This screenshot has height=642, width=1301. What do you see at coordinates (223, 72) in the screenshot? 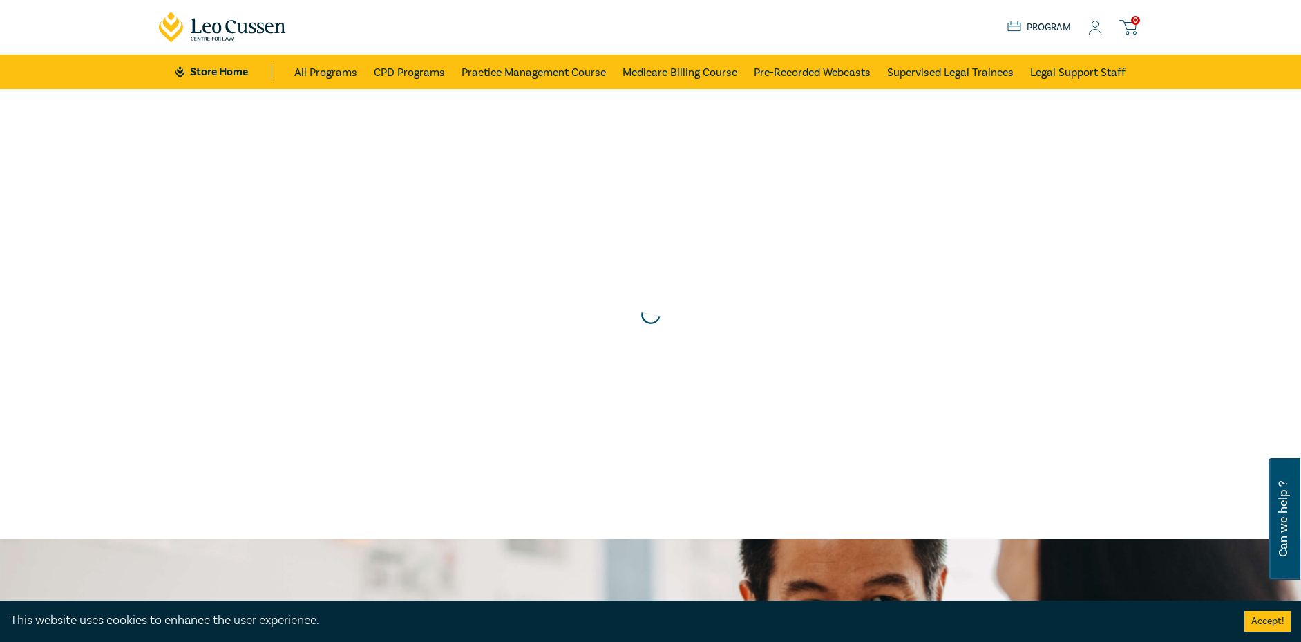
I see `a: Store Home` at bounding box center [223, 72].